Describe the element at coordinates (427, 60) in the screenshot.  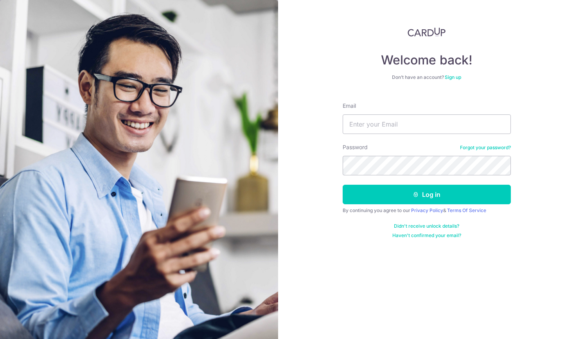
I see `h4: Welcome back!` at that location.